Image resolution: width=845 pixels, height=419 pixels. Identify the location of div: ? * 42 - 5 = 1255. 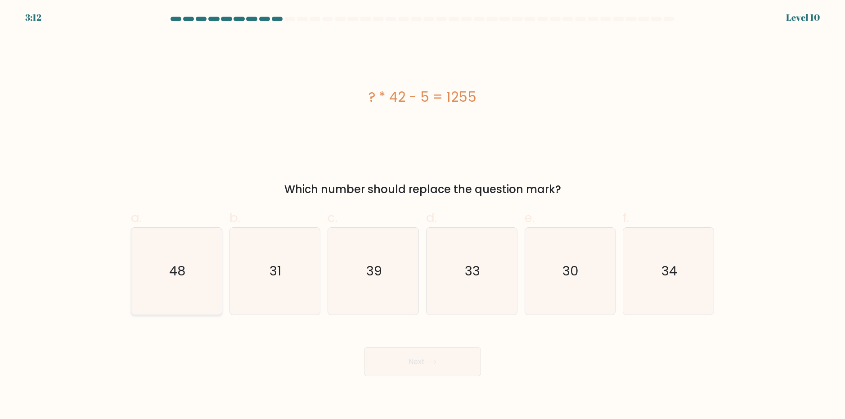
(423, 97).